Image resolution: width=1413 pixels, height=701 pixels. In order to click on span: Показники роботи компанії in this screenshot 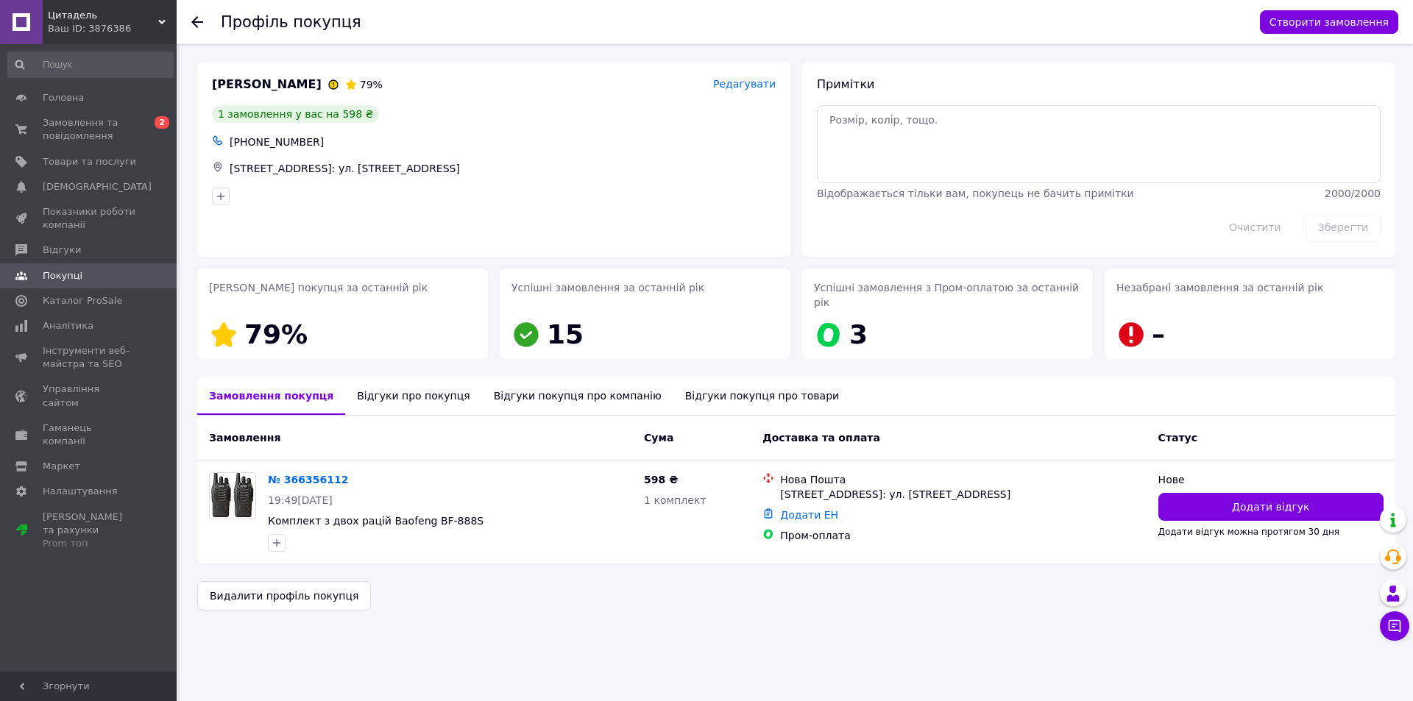, I will do `click(89, 219)`.